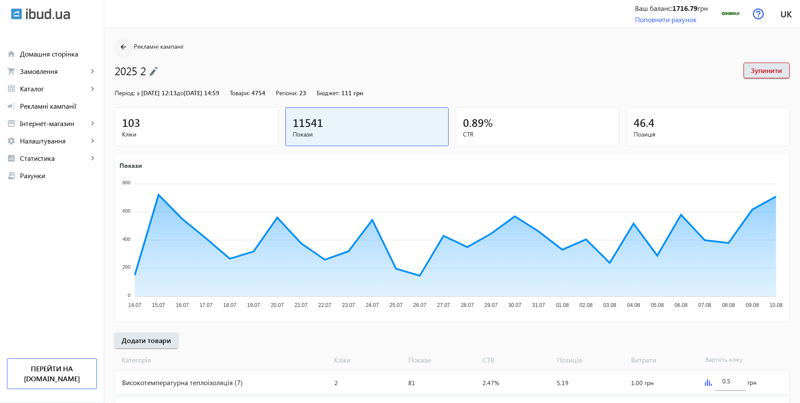 This screenshot has height=403, width=800. What do you see at coordinates (131, 165) in the screenshot?
I see `text: Покази` at bounding box center [131, 165].